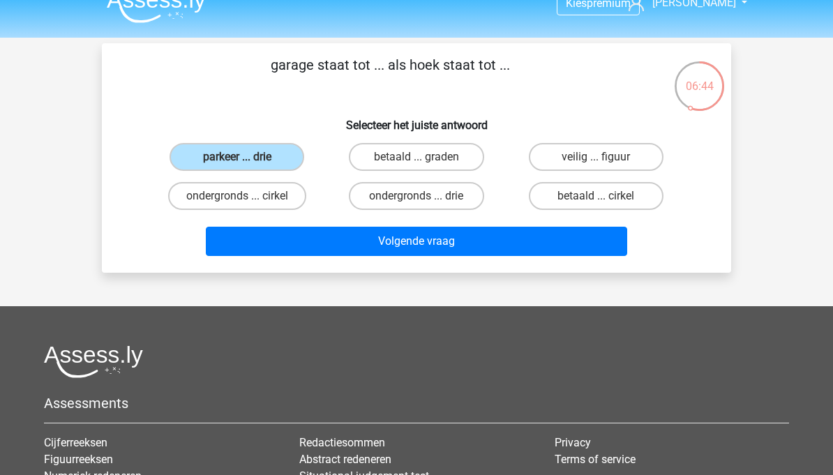  I want to click on label: veilig ... figuur, so click(596, 157).